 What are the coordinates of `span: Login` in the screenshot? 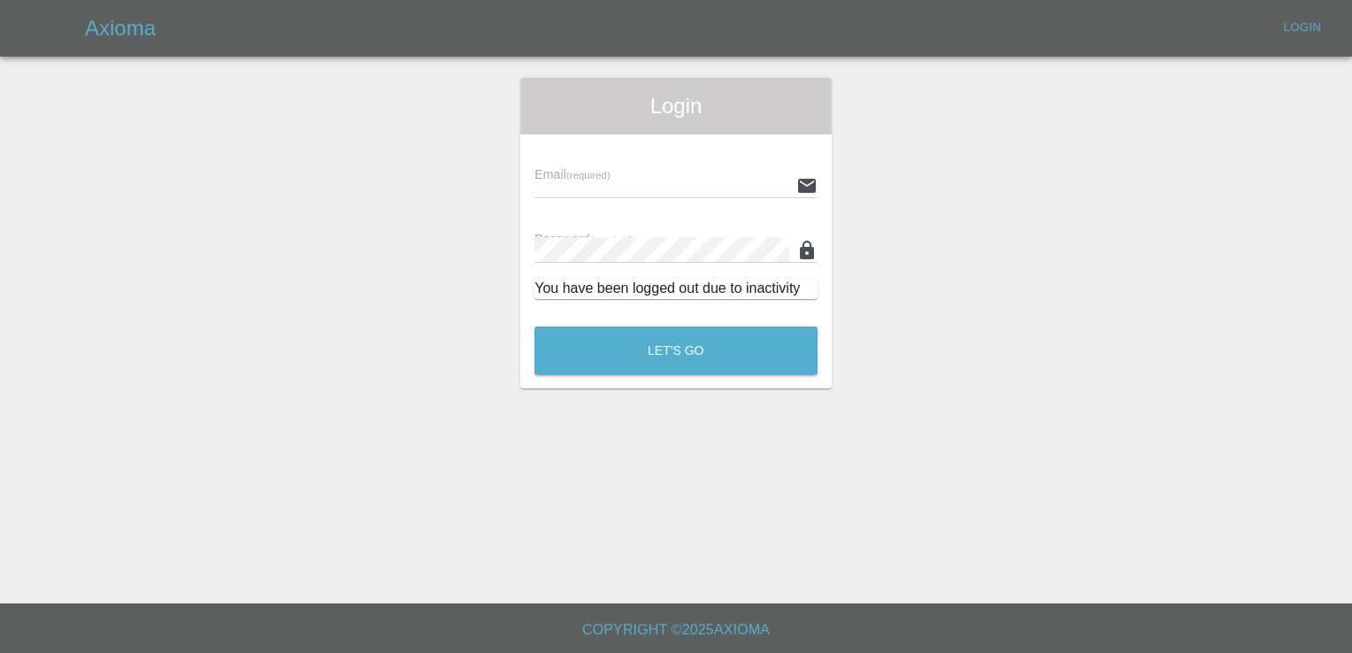 It's located at (676, 106).